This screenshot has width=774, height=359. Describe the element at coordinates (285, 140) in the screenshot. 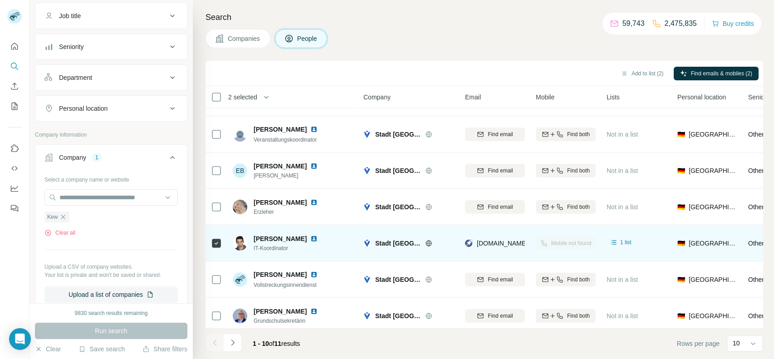

I see `span: Veranstaltungskoordinator` at that location.